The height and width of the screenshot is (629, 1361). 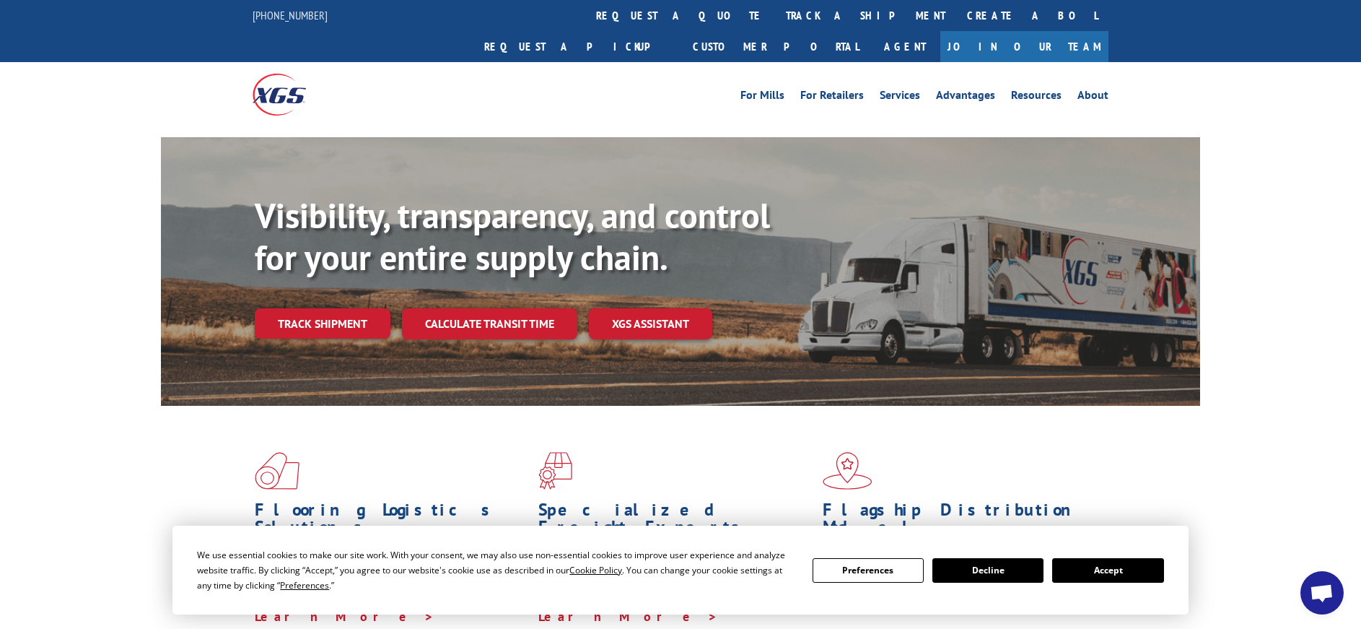 I want to click on a: For Mills, so click(x=762, y=97).